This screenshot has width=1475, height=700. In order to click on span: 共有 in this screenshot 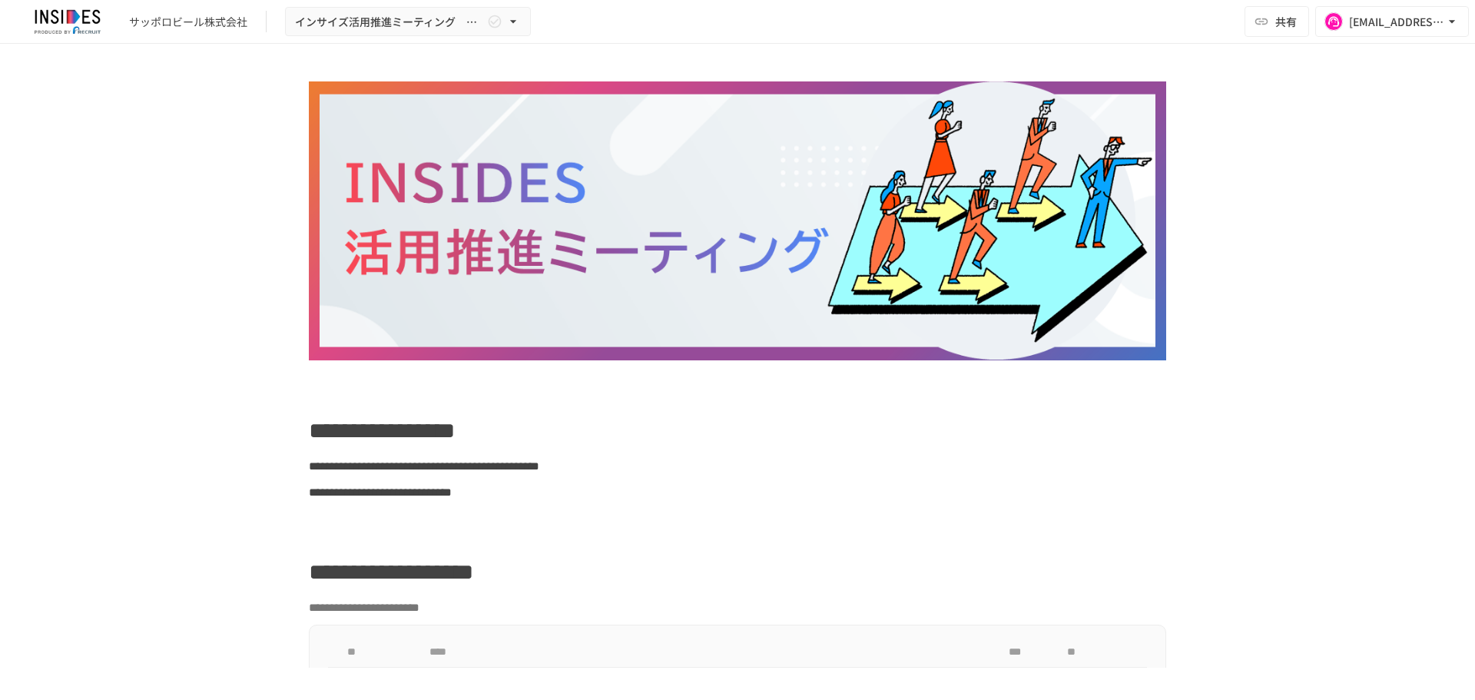, I will do `click(1286, 22)`.